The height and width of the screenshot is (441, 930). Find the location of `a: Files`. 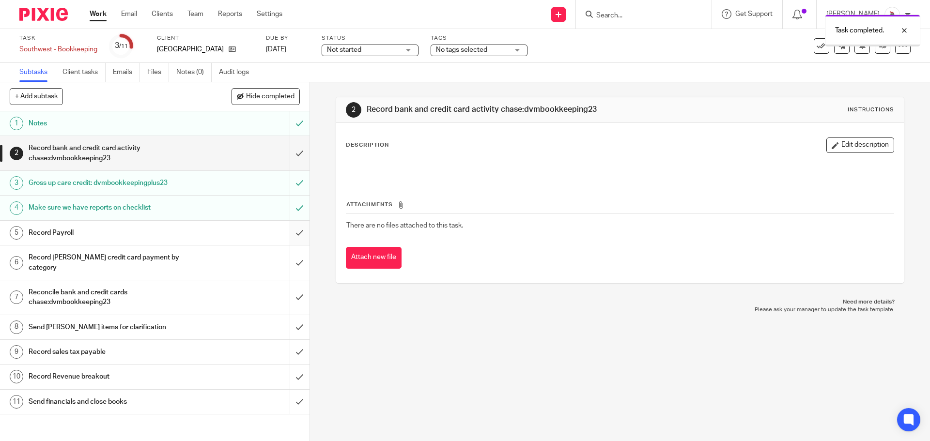

a: Files is located at coordinates (158, 72).